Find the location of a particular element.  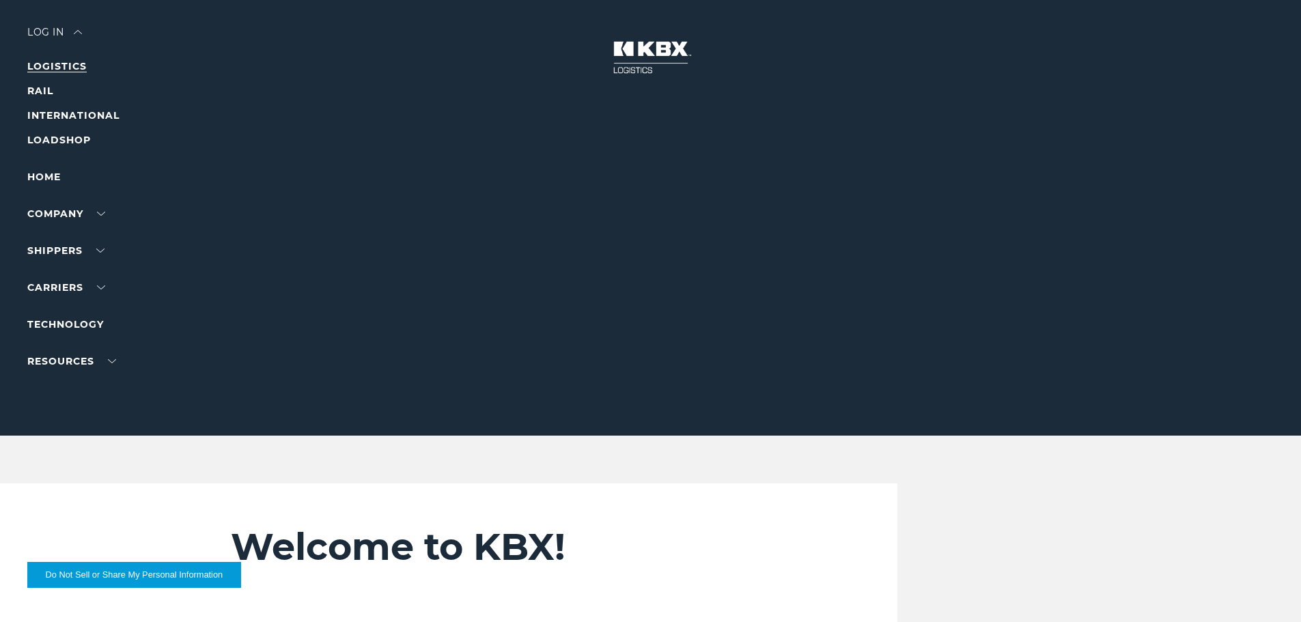

a: LOGISTICS is located at coordinates (57, 66).